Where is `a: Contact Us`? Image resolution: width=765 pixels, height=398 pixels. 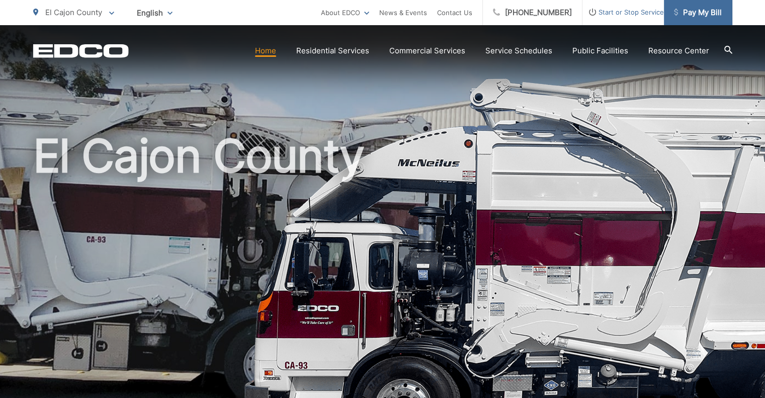
a: Contact Us is located at coordinates (455, 13).